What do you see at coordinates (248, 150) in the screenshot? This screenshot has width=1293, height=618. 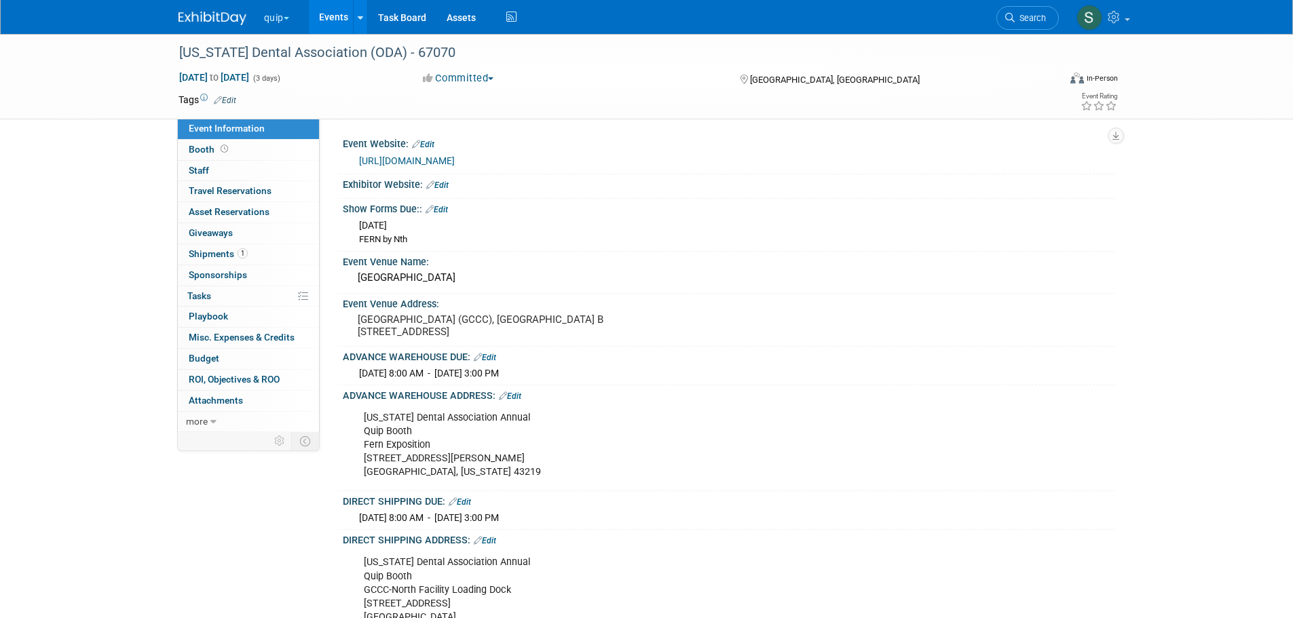 I see `a: Booth` at bounding box center [248, 150].